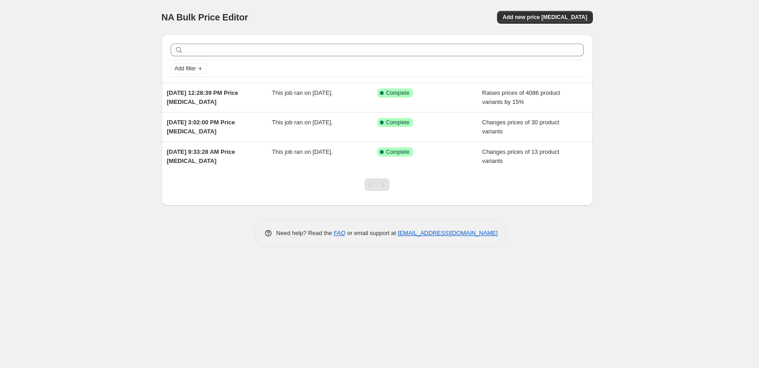 The image size is (759, 368). What do you see at coordinates (205, 17) in the screenshot?
I see `span: NA Bulk Price Editor` at bounding box center [205, 17].